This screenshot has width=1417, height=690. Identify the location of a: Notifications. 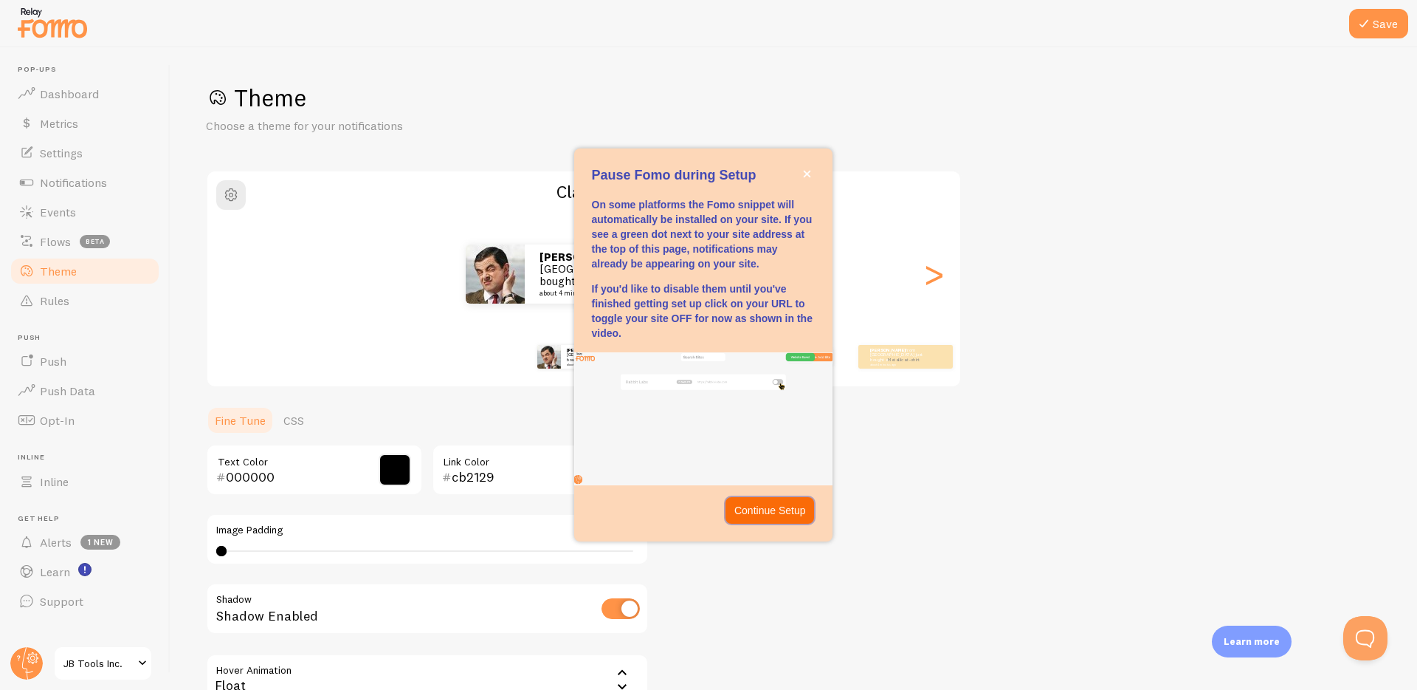
(85, 182).